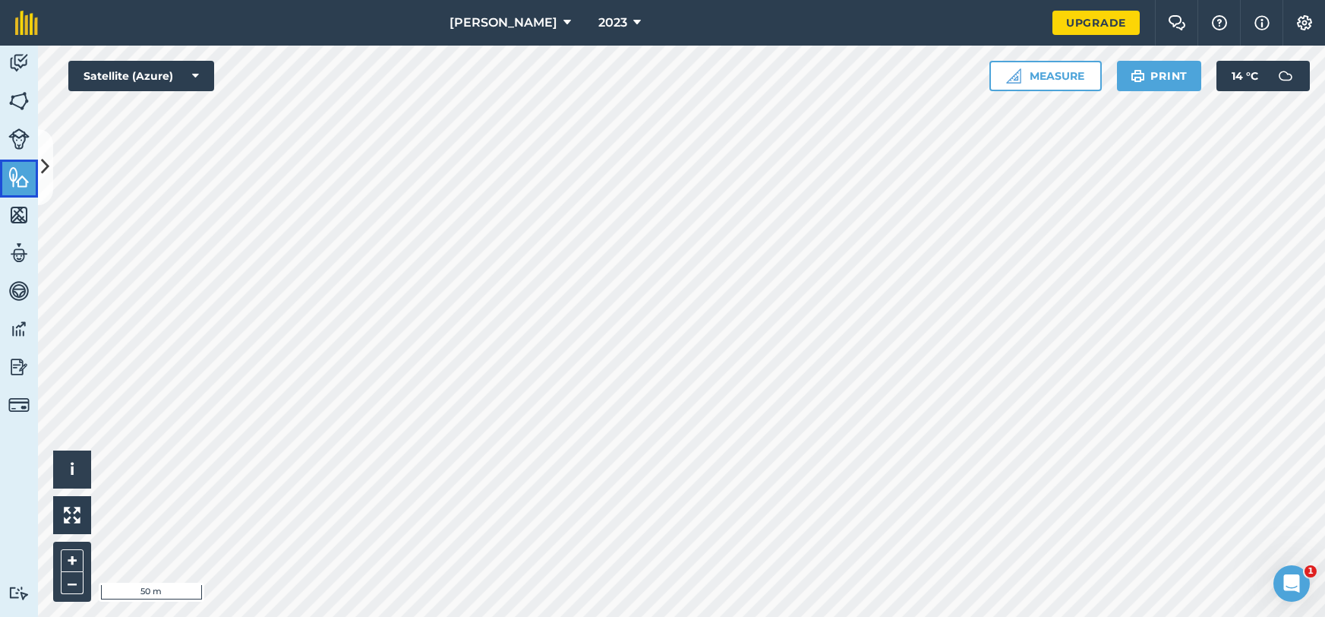 The height and width of the screenshot is (617, 1325). What do you see at coordinates (1177, 23) in the screenshot?
I see `img: Two speech bubbles overlapping with the left bubble in the forefront` at bounding box center [1177, 23].